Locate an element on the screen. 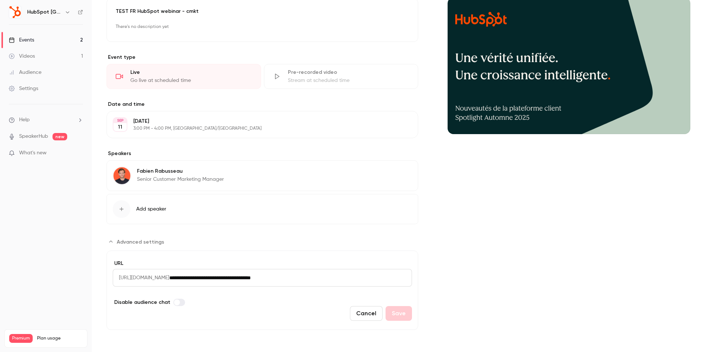 The width and height of the screenshot is (705, 352). p: There's no description yet is located at coordinates (262, 27).